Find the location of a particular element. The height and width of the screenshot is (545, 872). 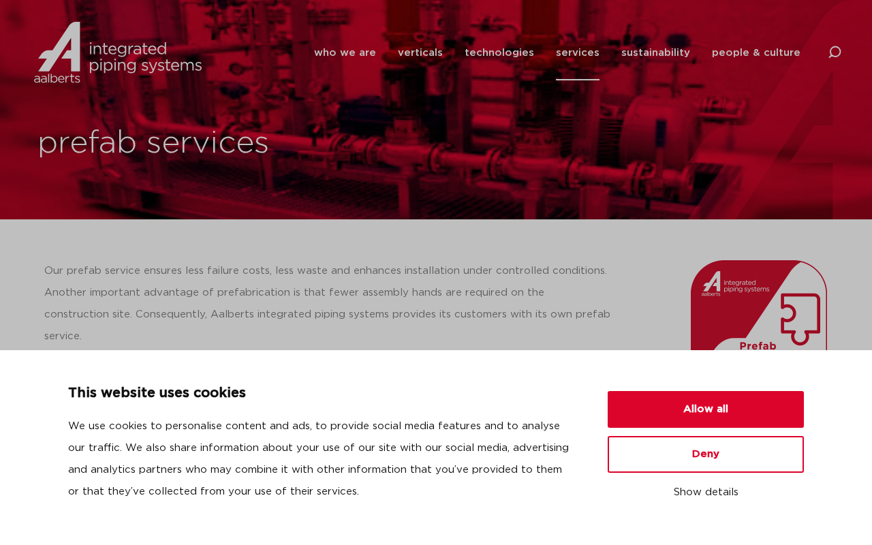

a: who we are is located at coordinates (345, 52).